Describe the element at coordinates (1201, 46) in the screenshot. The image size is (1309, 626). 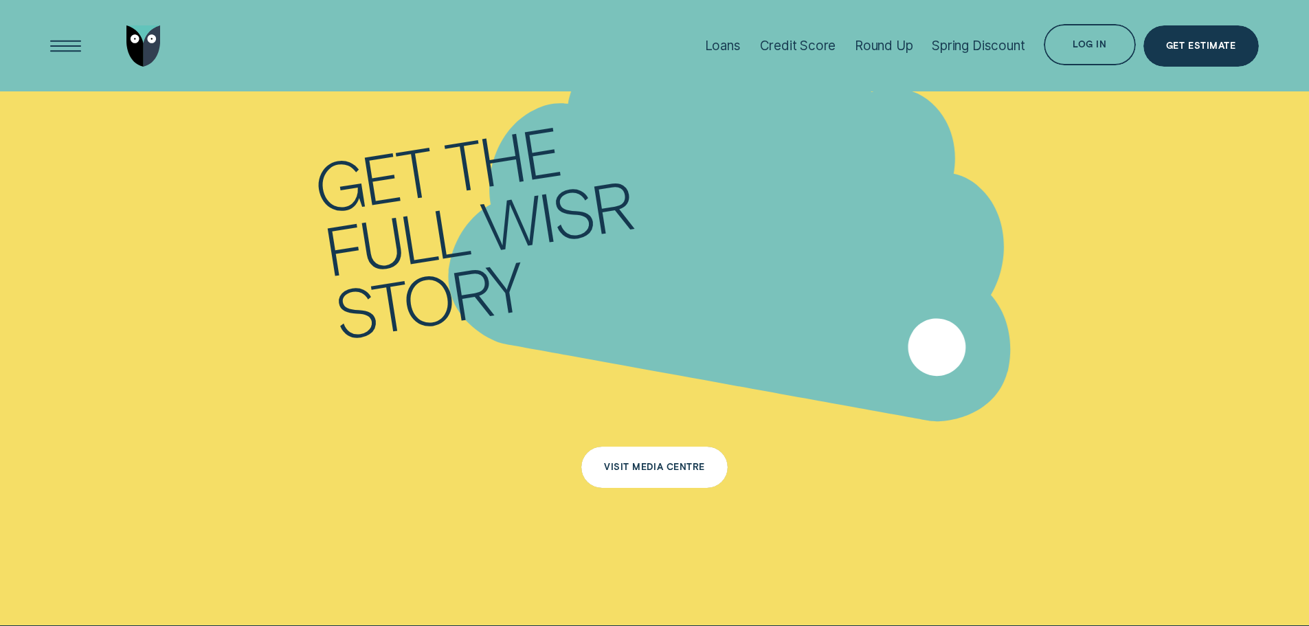
I see `a: Get Estimate` at that location.